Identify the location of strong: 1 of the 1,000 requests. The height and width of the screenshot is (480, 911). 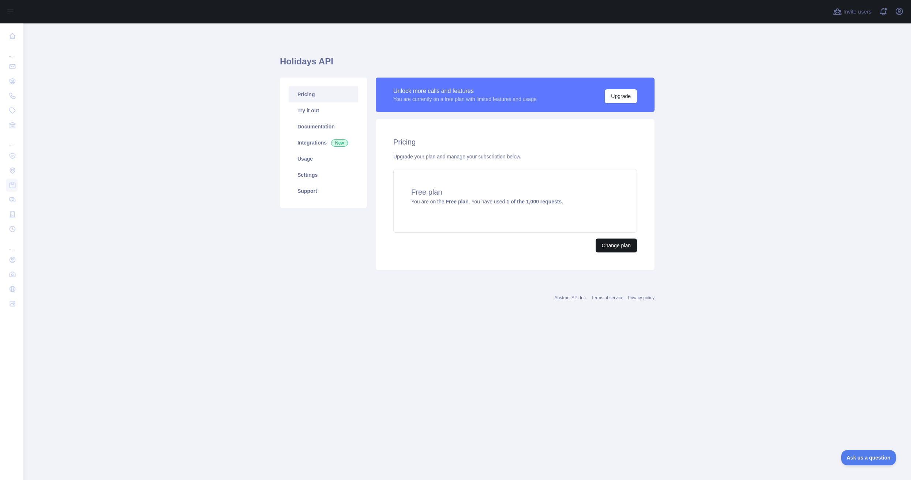
(534, 202).